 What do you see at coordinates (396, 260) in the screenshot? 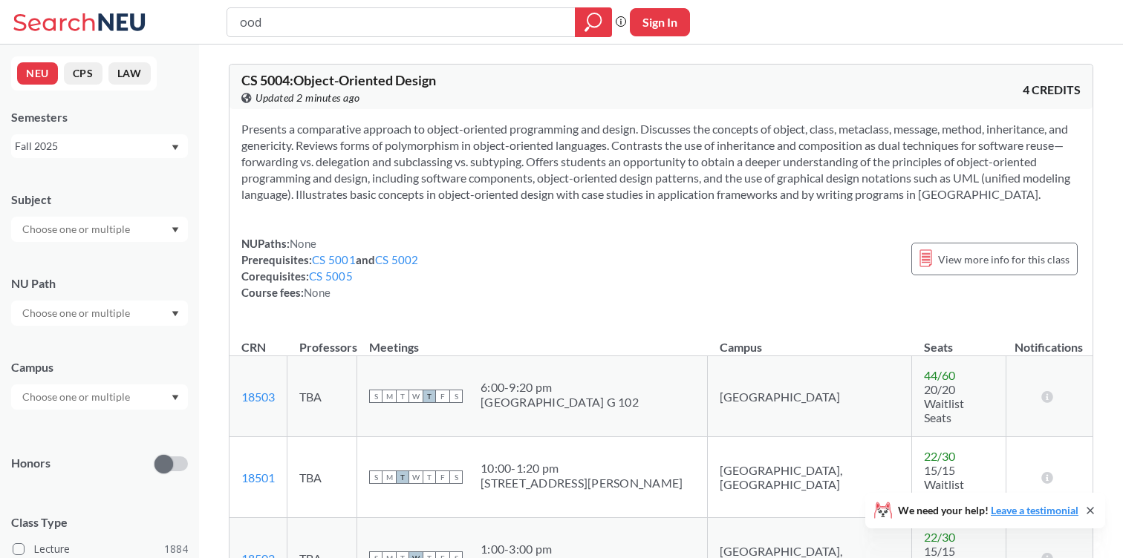
I see `a: CS 5002` at bounding box center [396, 260].